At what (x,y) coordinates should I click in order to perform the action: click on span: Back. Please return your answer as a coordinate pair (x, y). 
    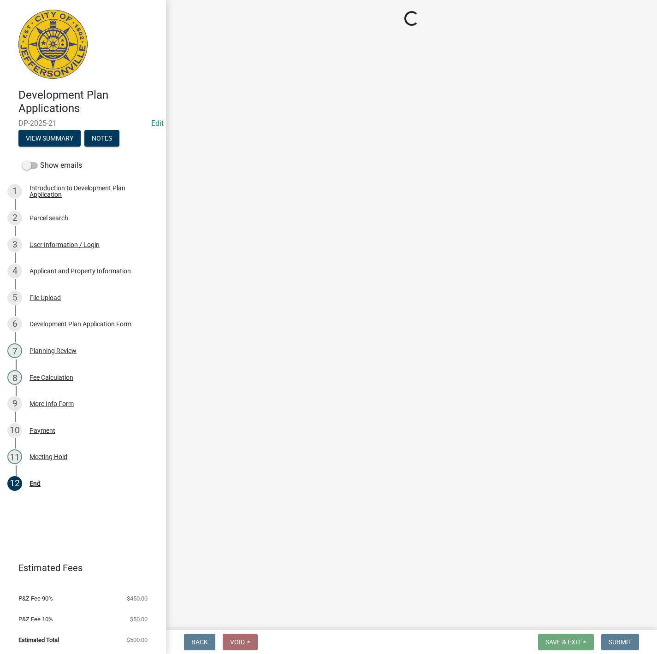
    Looking at the image, I should click on (200, 642).